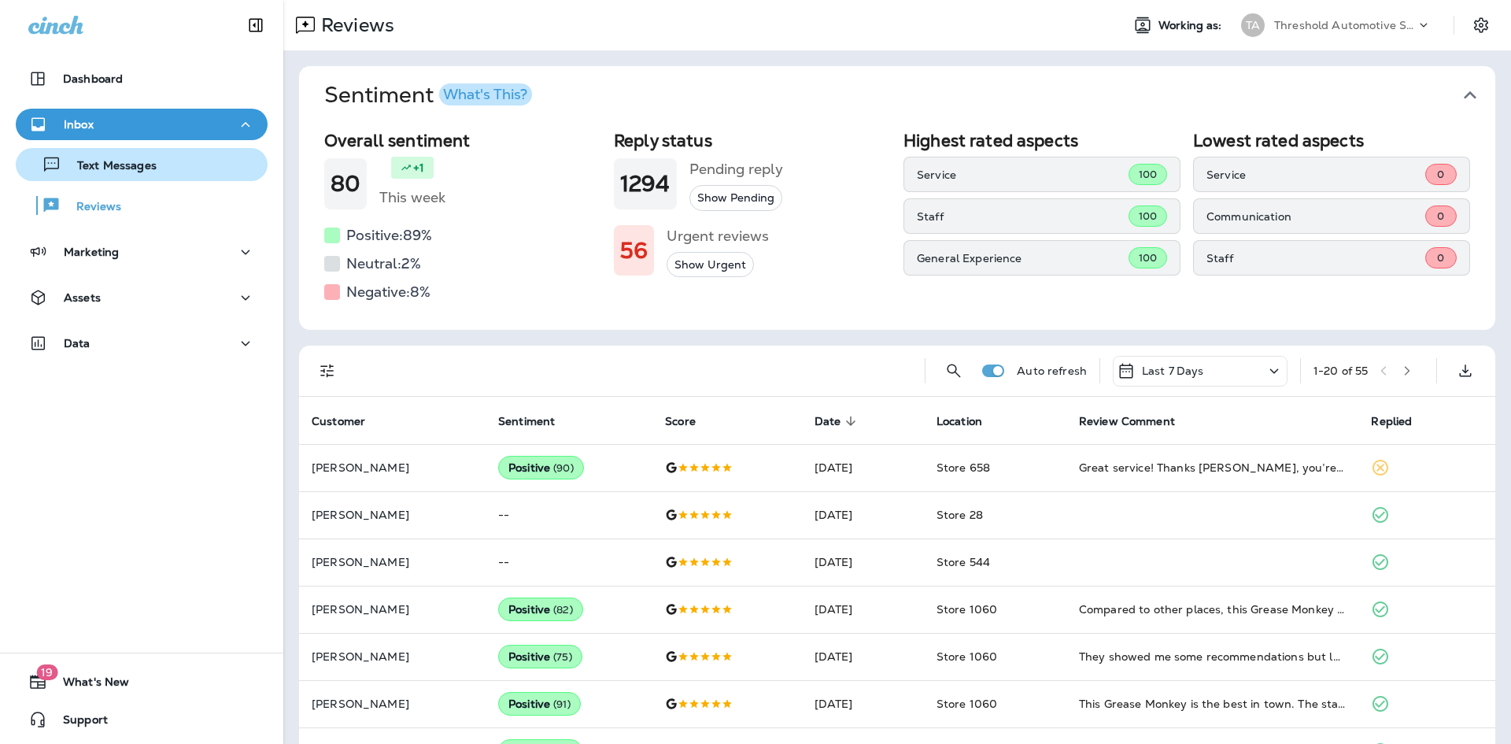 The image size is (1511, 744). What do you see at coordinates (142, 682) in the screenshot?
I see `button: 19What's New` at bounding box center [142, 682].